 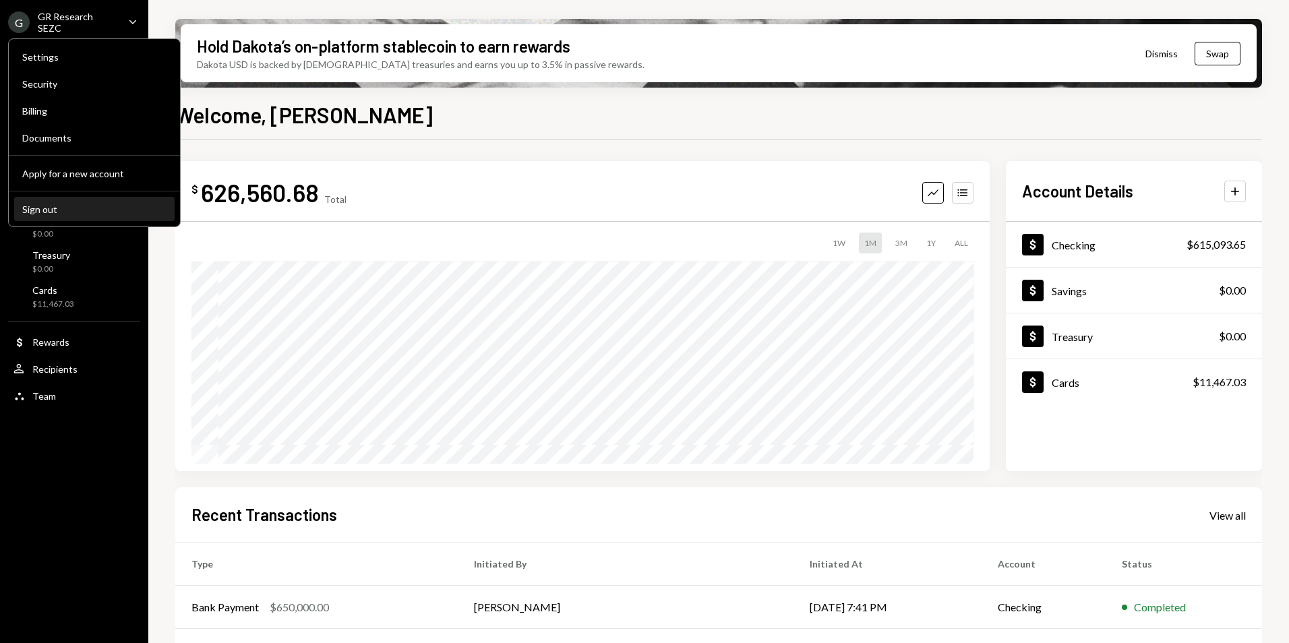 I want to click on div: Settings, so click(x=94, y=57).